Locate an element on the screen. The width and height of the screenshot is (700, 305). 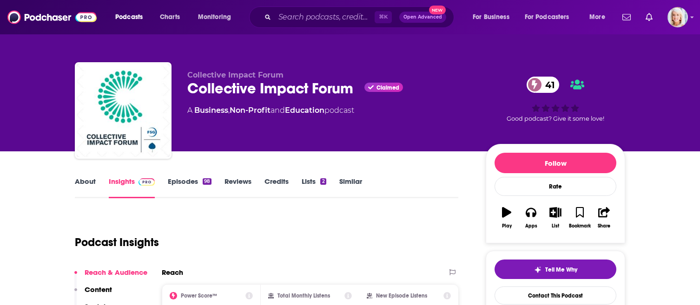
h2: Total Monthly Listens is located at coordinates (303, 296).